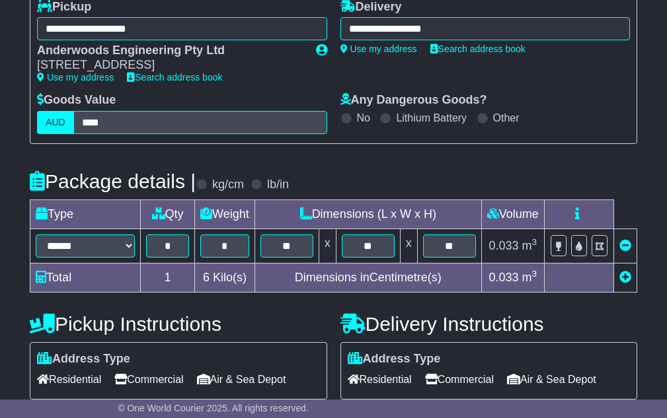  What do you see at coordinates (85, 214) in the screenshot?
I see `td: Type` at bounding box center [85, 214].